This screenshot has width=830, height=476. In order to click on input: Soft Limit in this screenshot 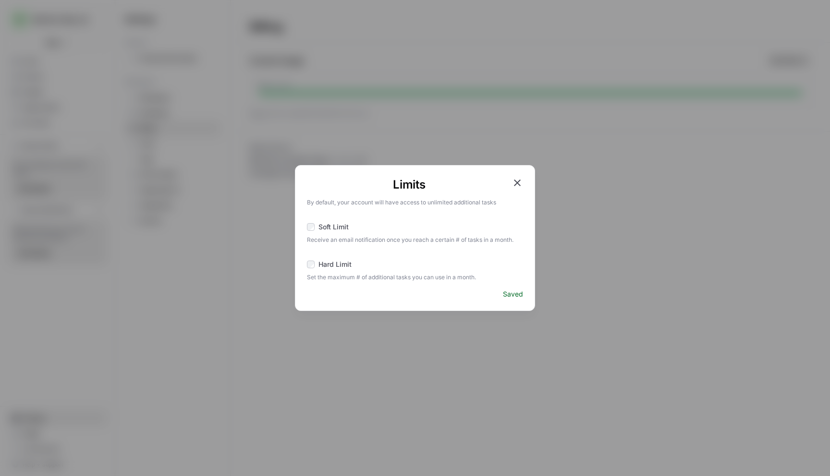, I will do `click(311, 227)`.